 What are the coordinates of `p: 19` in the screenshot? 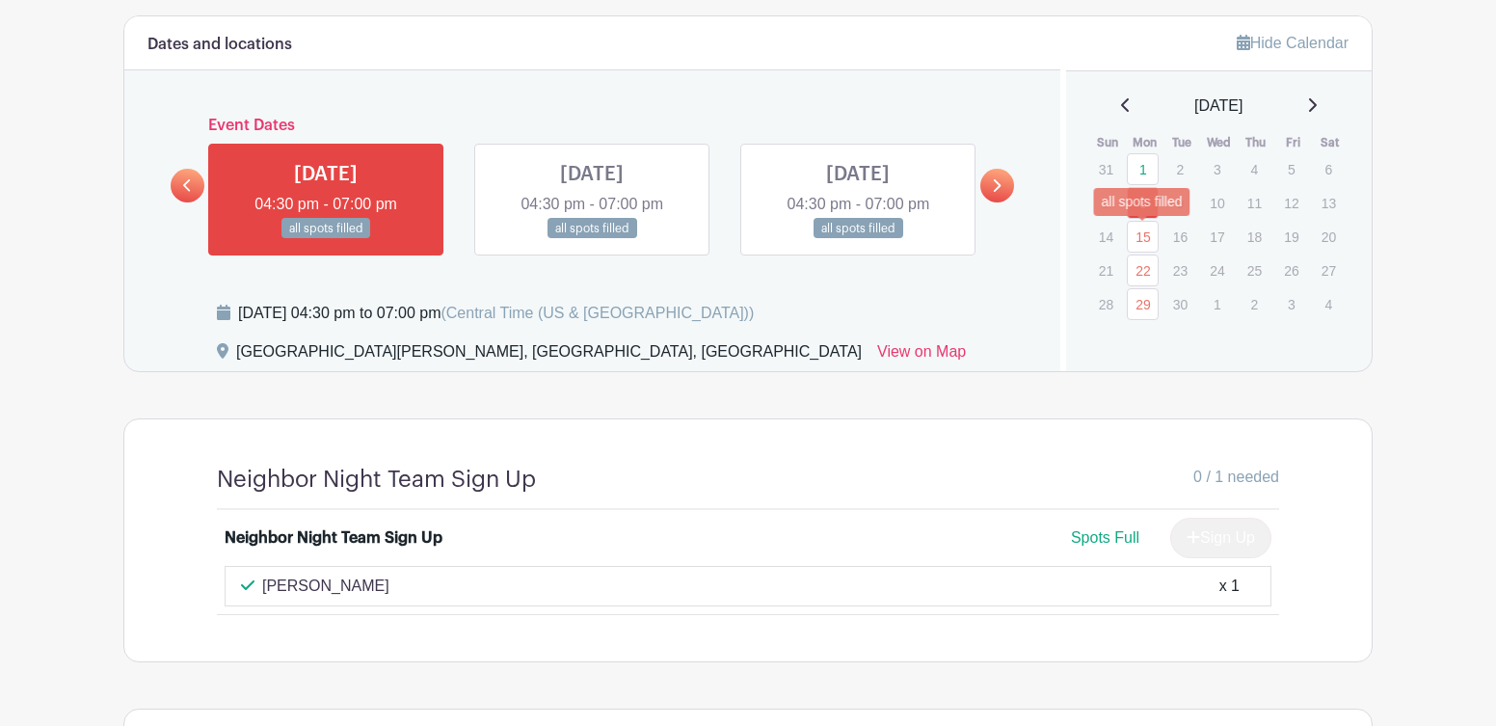 It's located at (1291, 236).